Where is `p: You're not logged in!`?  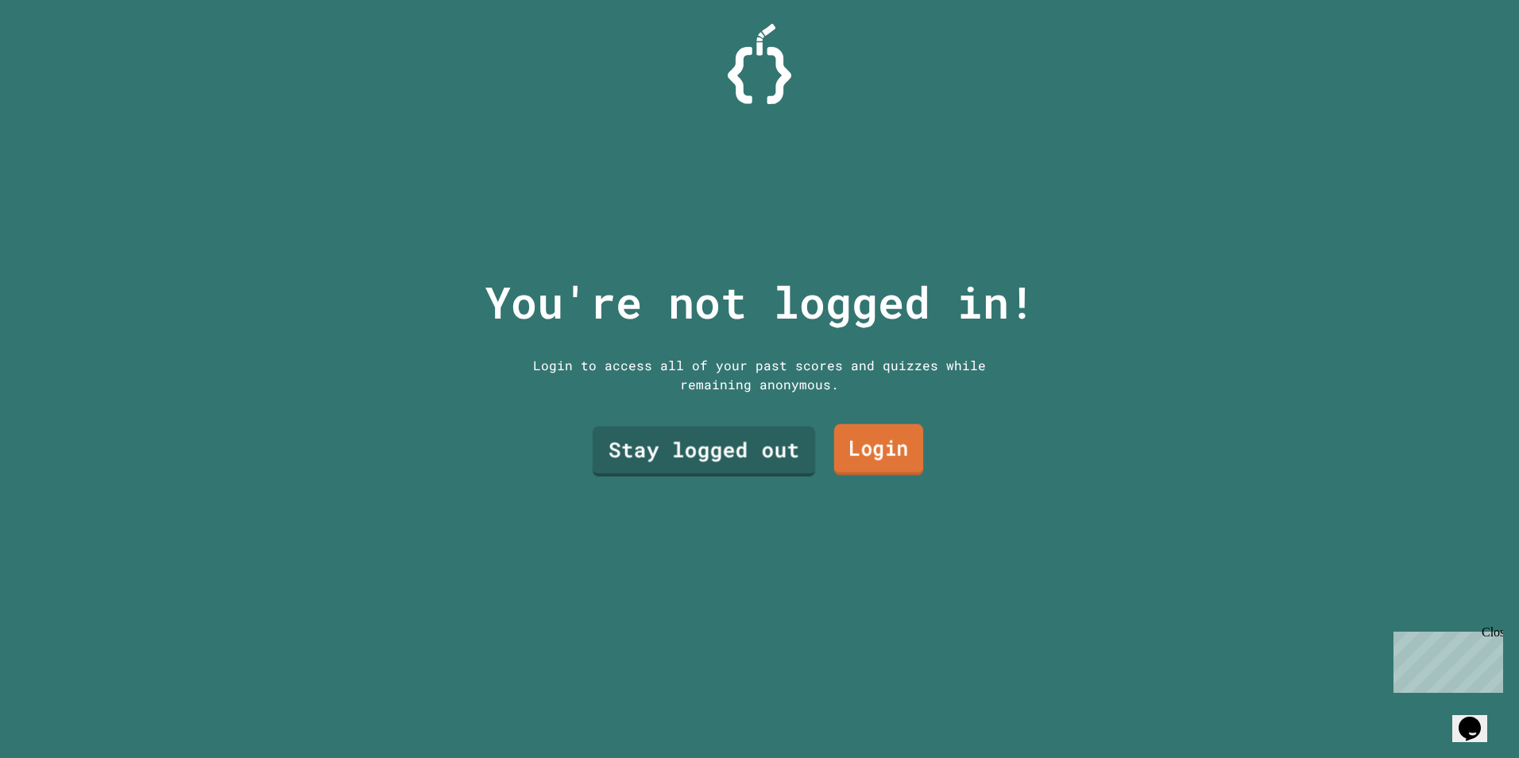 p: You're not logged in! is located at coordinates (759, 302).